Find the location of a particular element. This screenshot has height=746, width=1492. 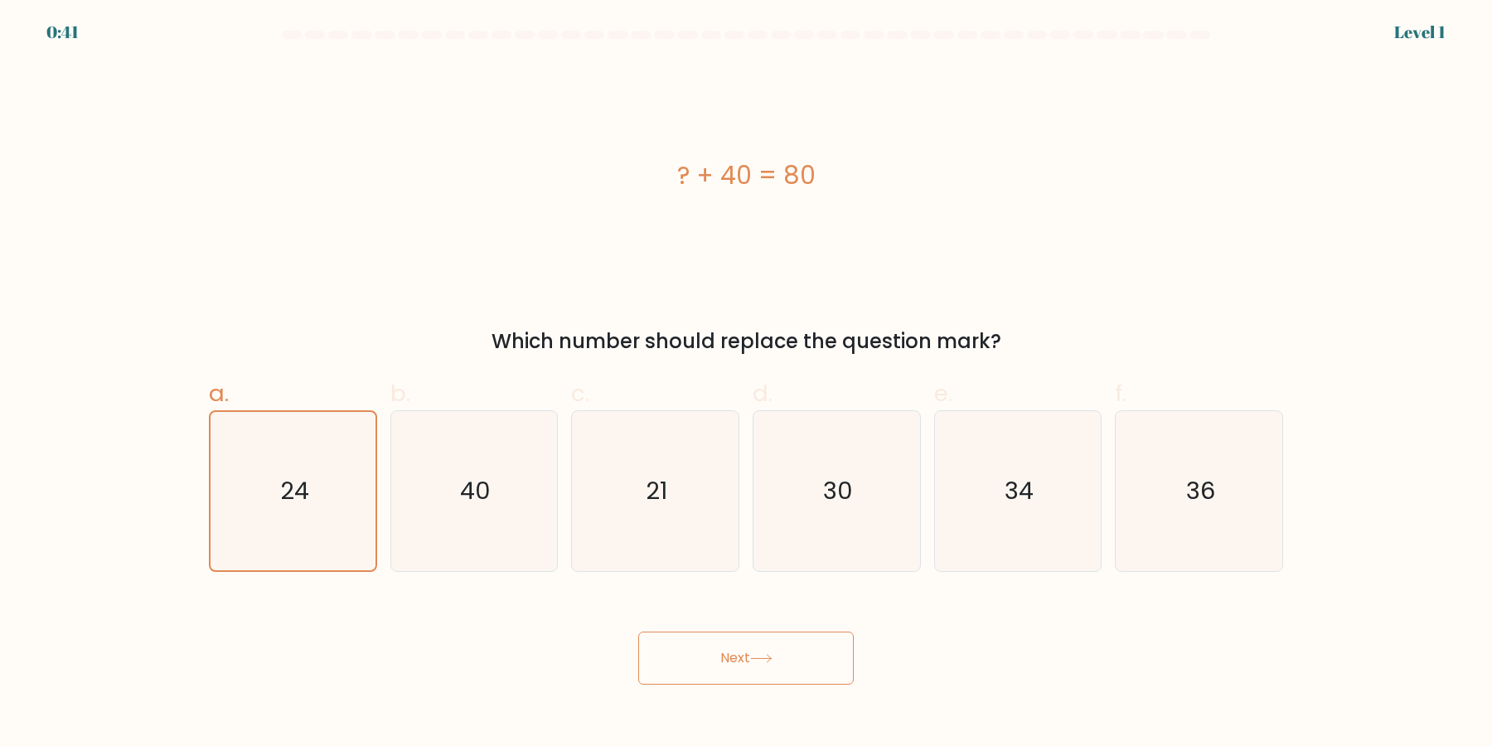

span: d. is located at coordinates (763, 393).